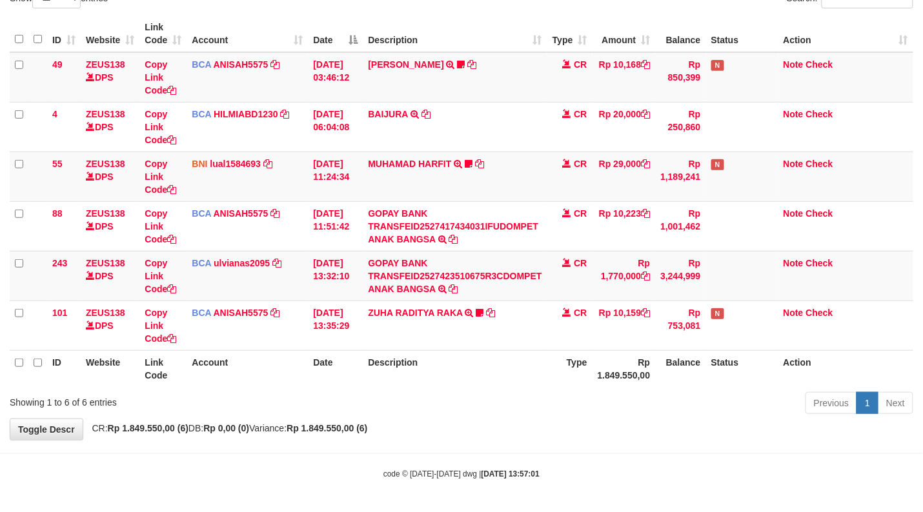 This screenshot has width=923, height=512. Describe the element at coordinates (426, 114) in the screenshot. I see `a: Copy BAIJURA to clipboard` at that location.